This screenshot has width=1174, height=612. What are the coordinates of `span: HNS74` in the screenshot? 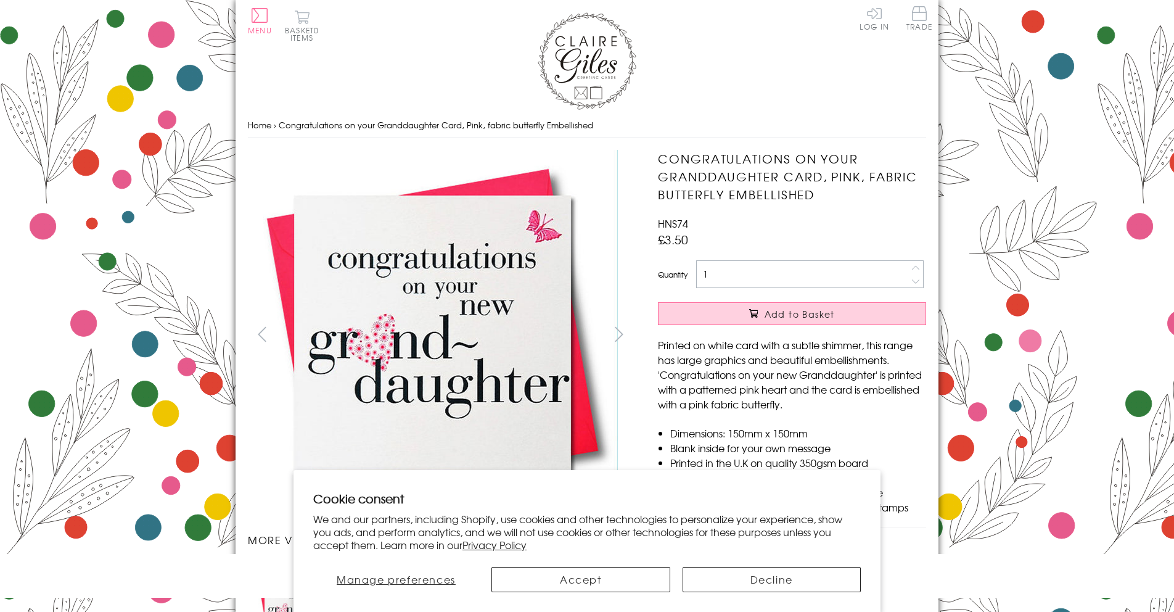 It's located at (673, 223).